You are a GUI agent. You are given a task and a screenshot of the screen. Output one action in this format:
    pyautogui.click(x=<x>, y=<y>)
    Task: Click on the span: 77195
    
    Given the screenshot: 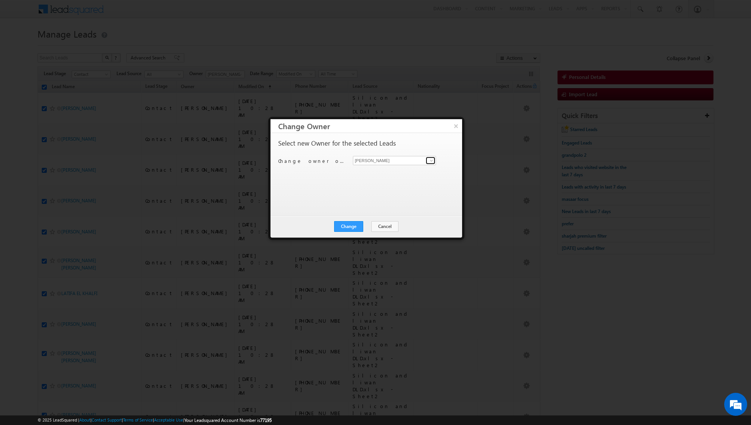 What is the action you would take?
    pyautogui.click(x=266, y=420)
    